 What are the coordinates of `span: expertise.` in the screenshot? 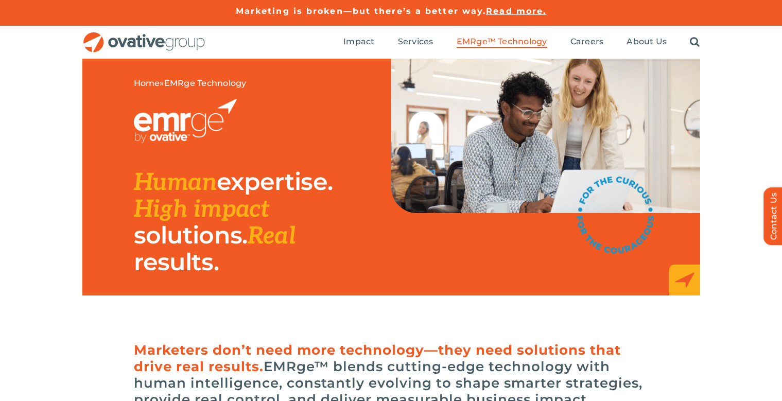 It's located at (274, 181).